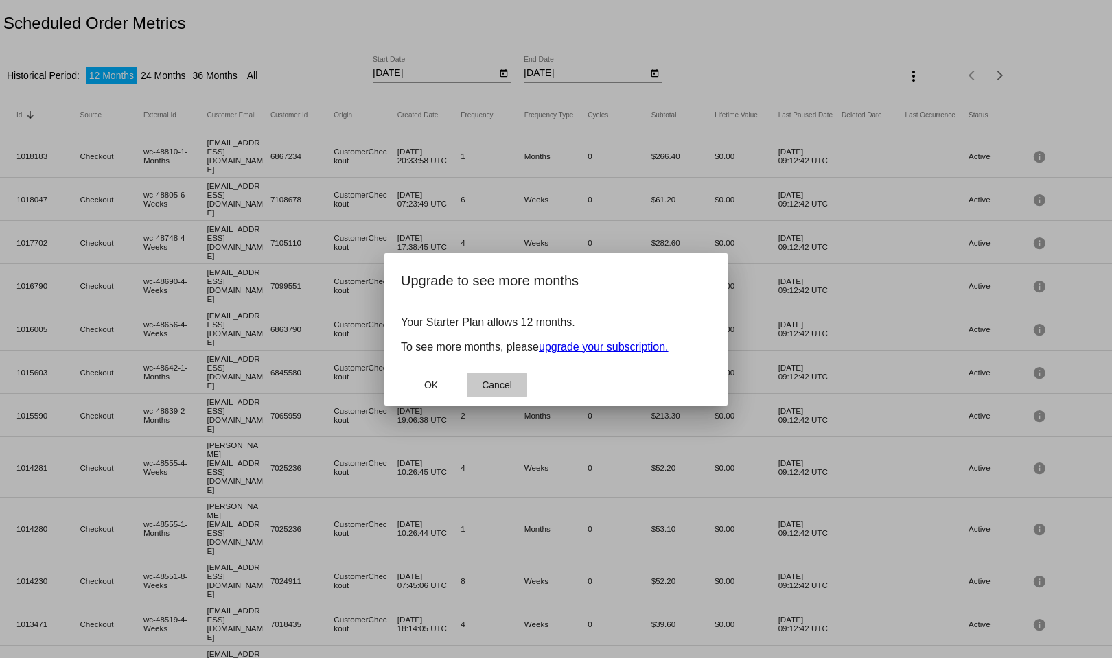 This screenshot has height=658, width=1112. I want to click on p: Your Starter Plan allows 12 months. To see more months, please, so click(556, 335).